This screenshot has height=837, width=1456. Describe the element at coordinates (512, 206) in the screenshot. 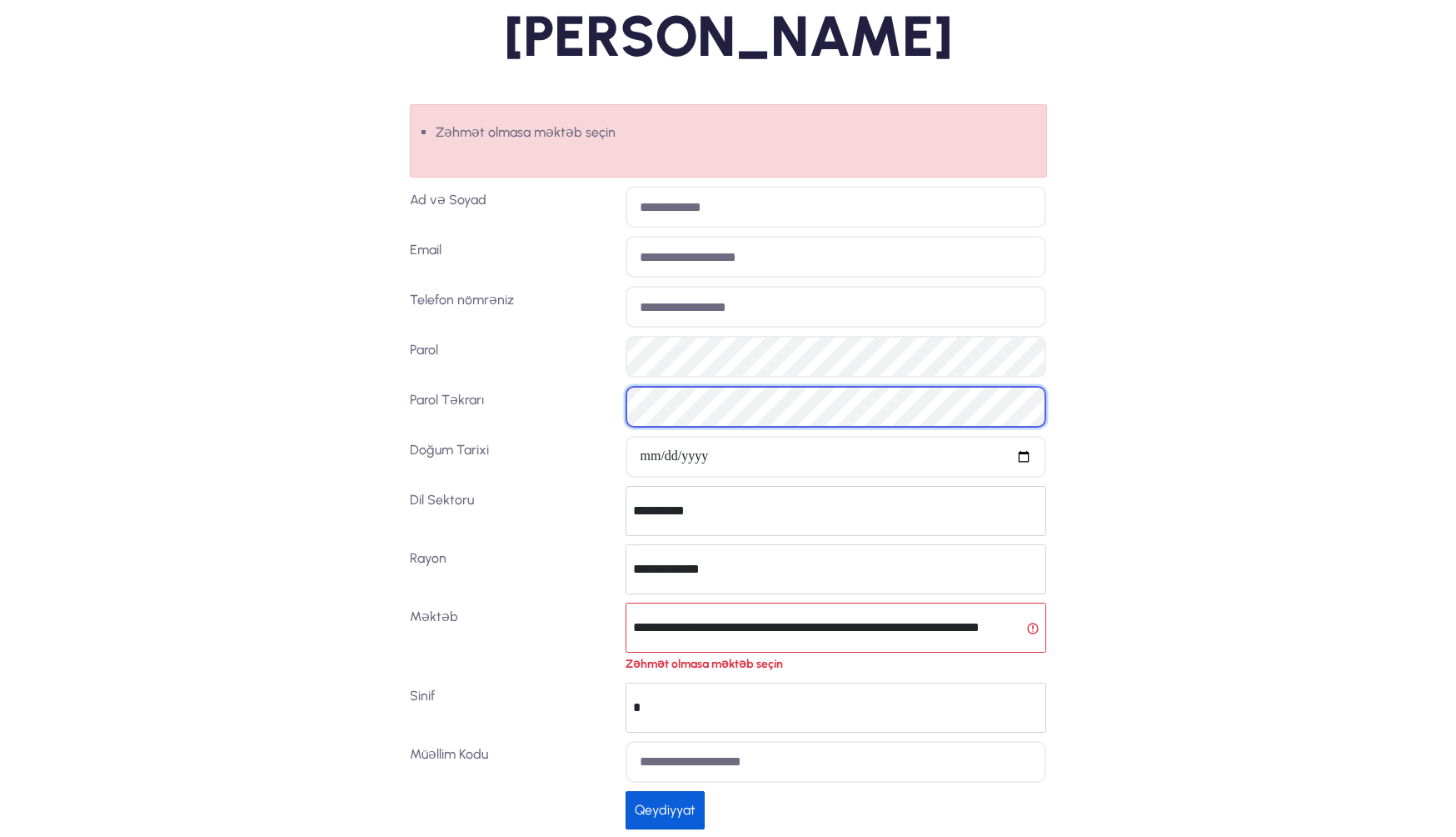

I see `label: Ad və Soyad` at that location.